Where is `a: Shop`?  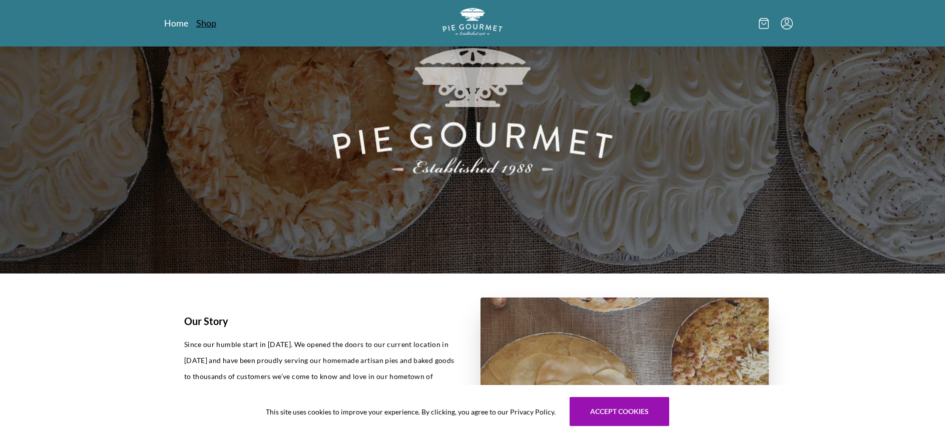 a: Shop is located at coordinates (206, 23).